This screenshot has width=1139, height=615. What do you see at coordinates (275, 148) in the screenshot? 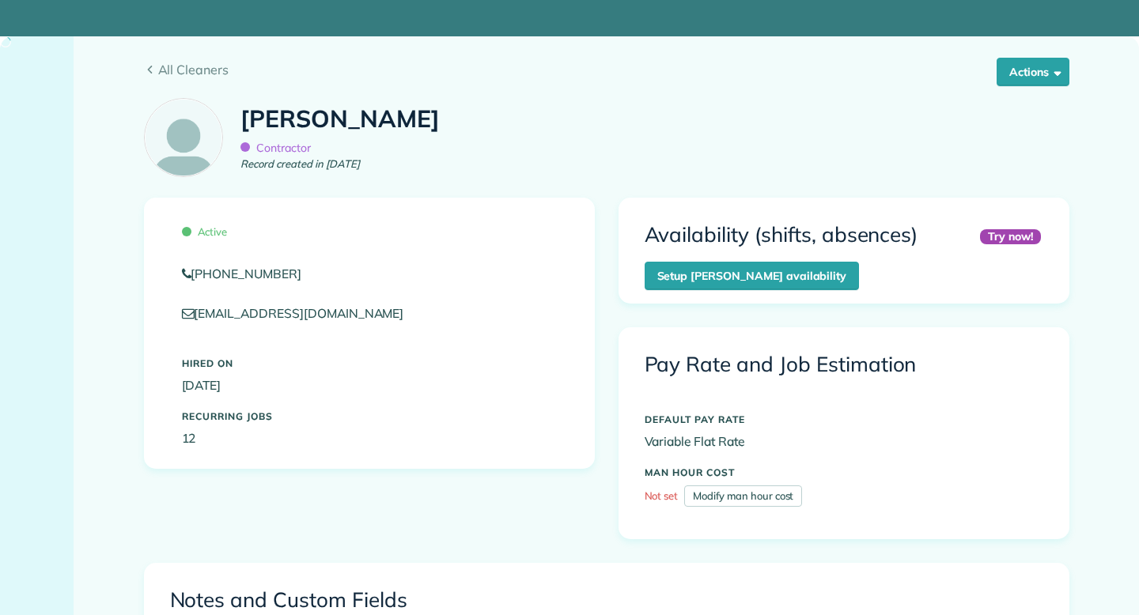
I see `span: Contractor` at bounding box center [275, 148].